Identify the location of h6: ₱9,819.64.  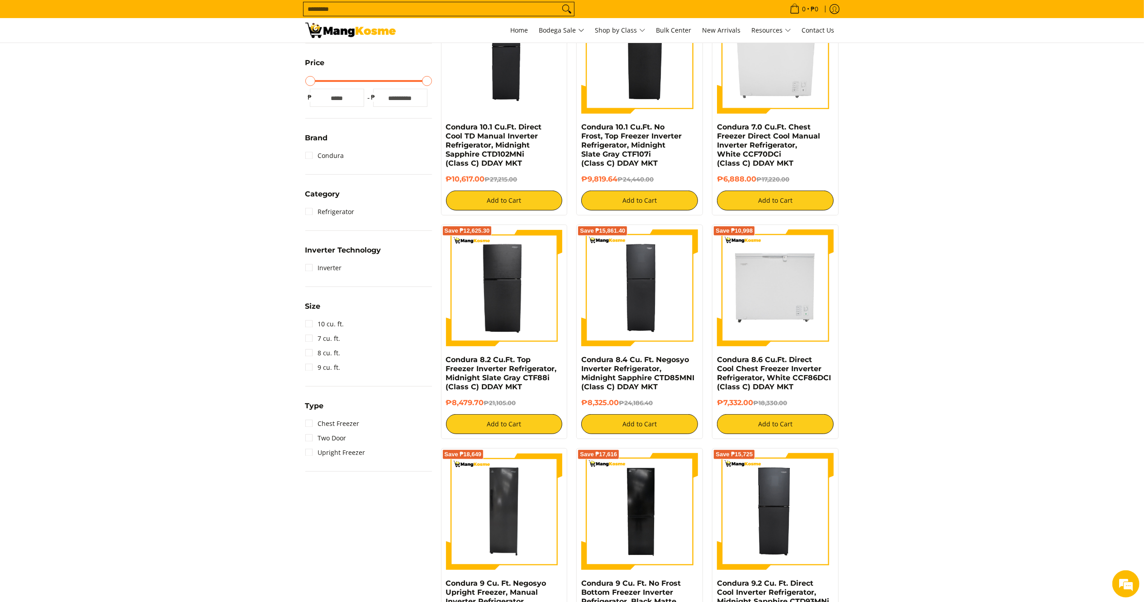
(640, 179).